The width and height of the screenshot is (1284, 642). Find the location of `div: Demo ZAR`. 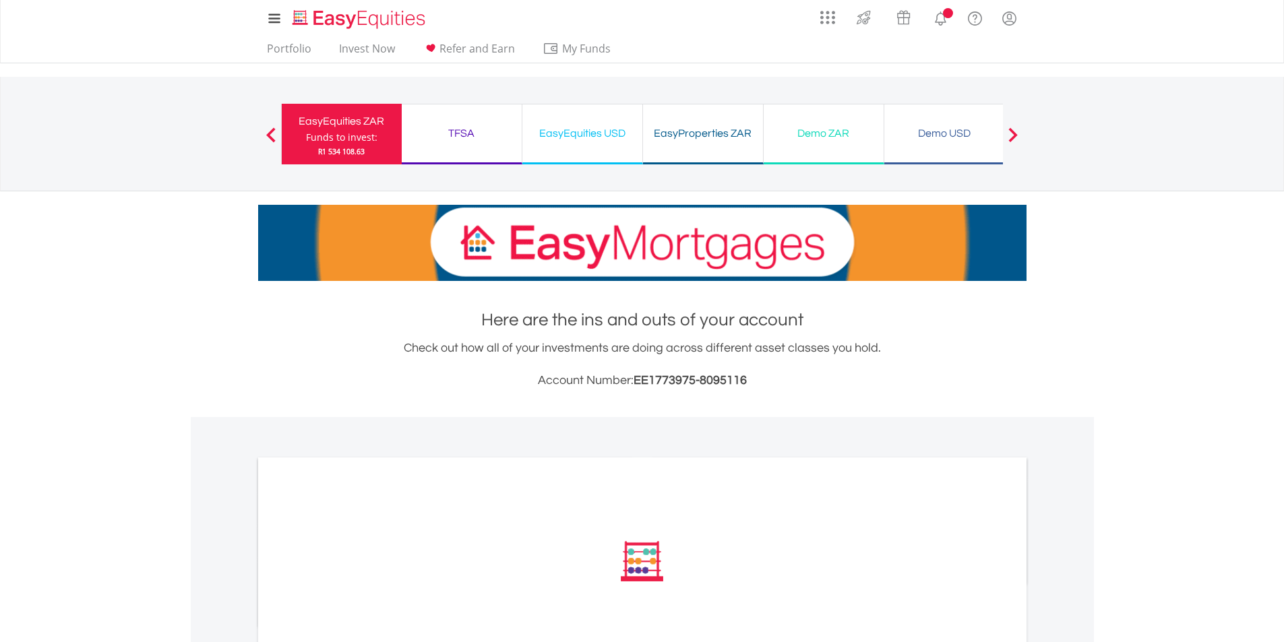

div: Demo ZAR is located at coordinates (824, 133).